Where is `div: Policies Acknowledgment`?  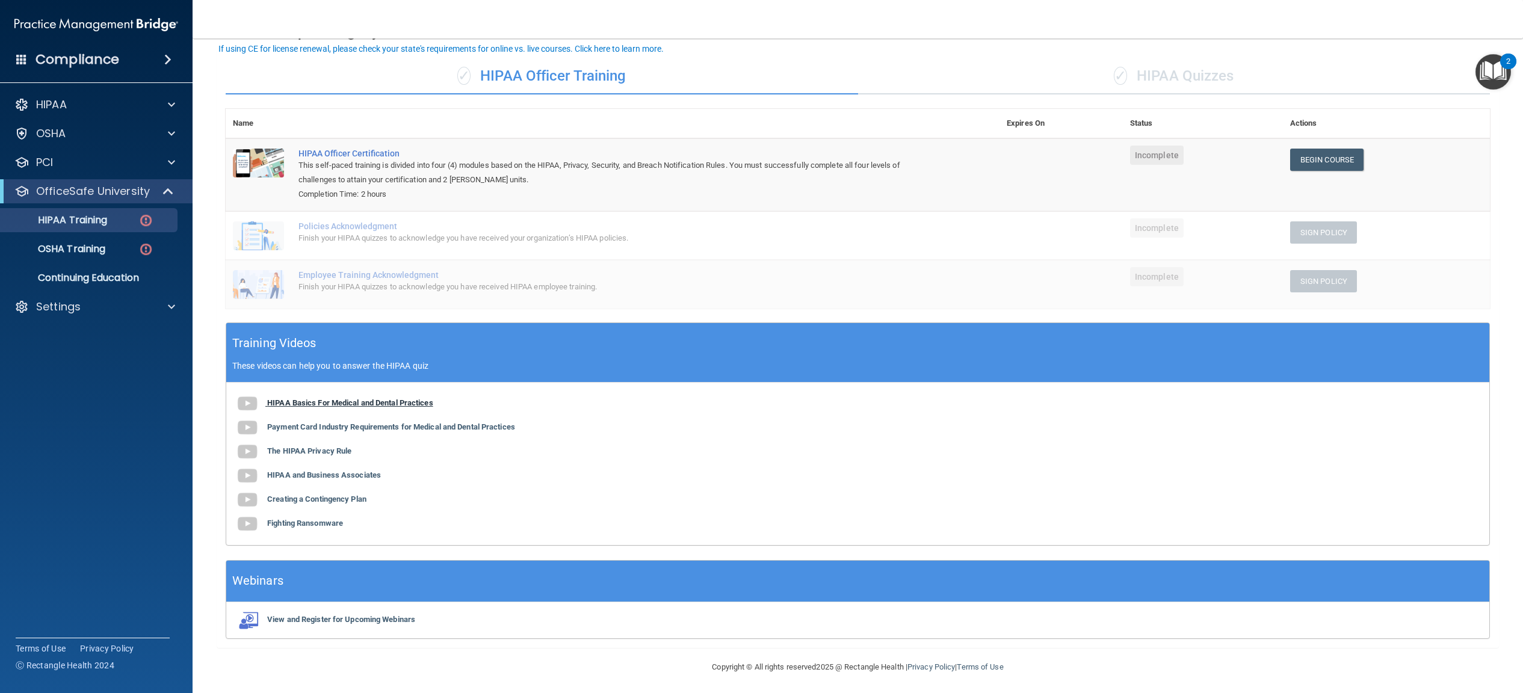 div: Policies Acknowledgment is located at coordinates (619, 226).